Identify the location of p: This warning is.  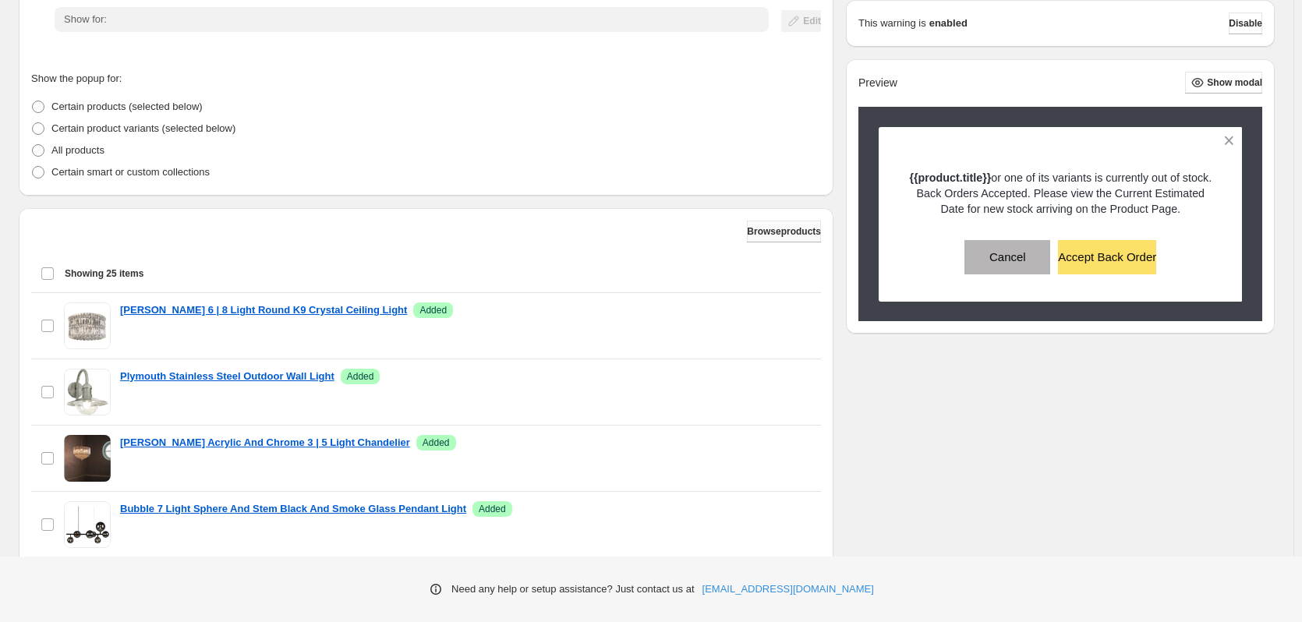
(892, 23).